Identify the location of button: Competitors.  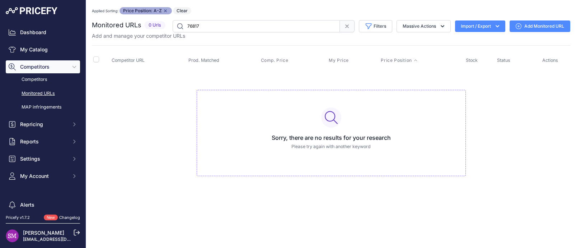
(43, 67).